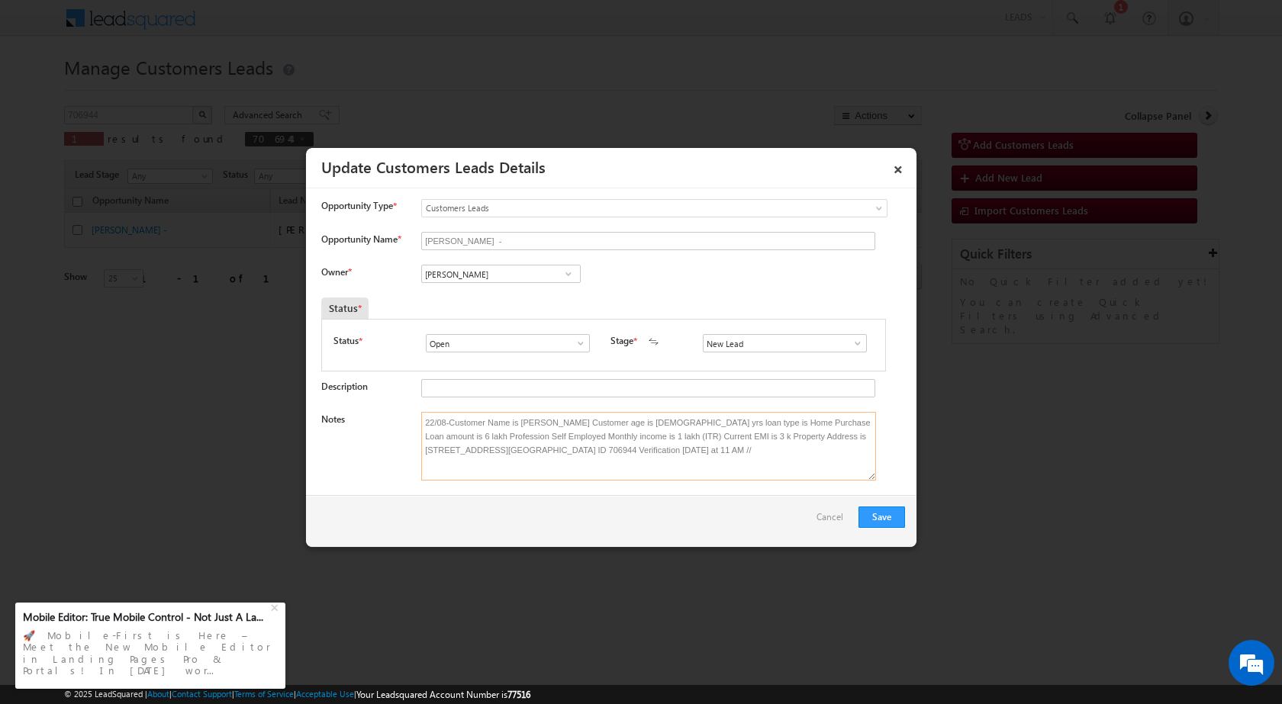 The height and width of the screenshot is (704, 1282). I want to click on label: Owner, so click(336, 272).